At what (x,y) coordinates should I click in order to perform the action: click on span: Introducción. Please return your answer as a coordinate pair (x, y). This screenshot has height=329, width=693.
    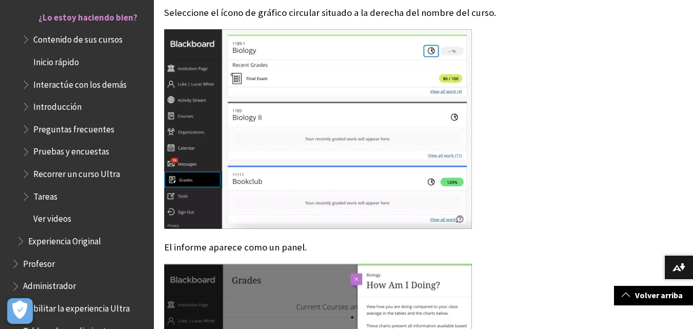
    Looking at the image, I should click on (57, 105).